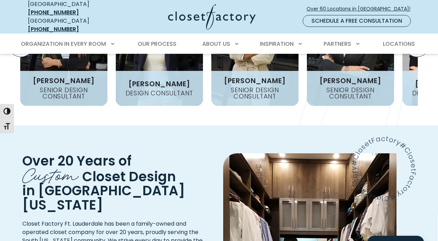  Describe the element at coordinates (63, 44) in the screenshot. I see `span: Organization in Every Room` at that location.